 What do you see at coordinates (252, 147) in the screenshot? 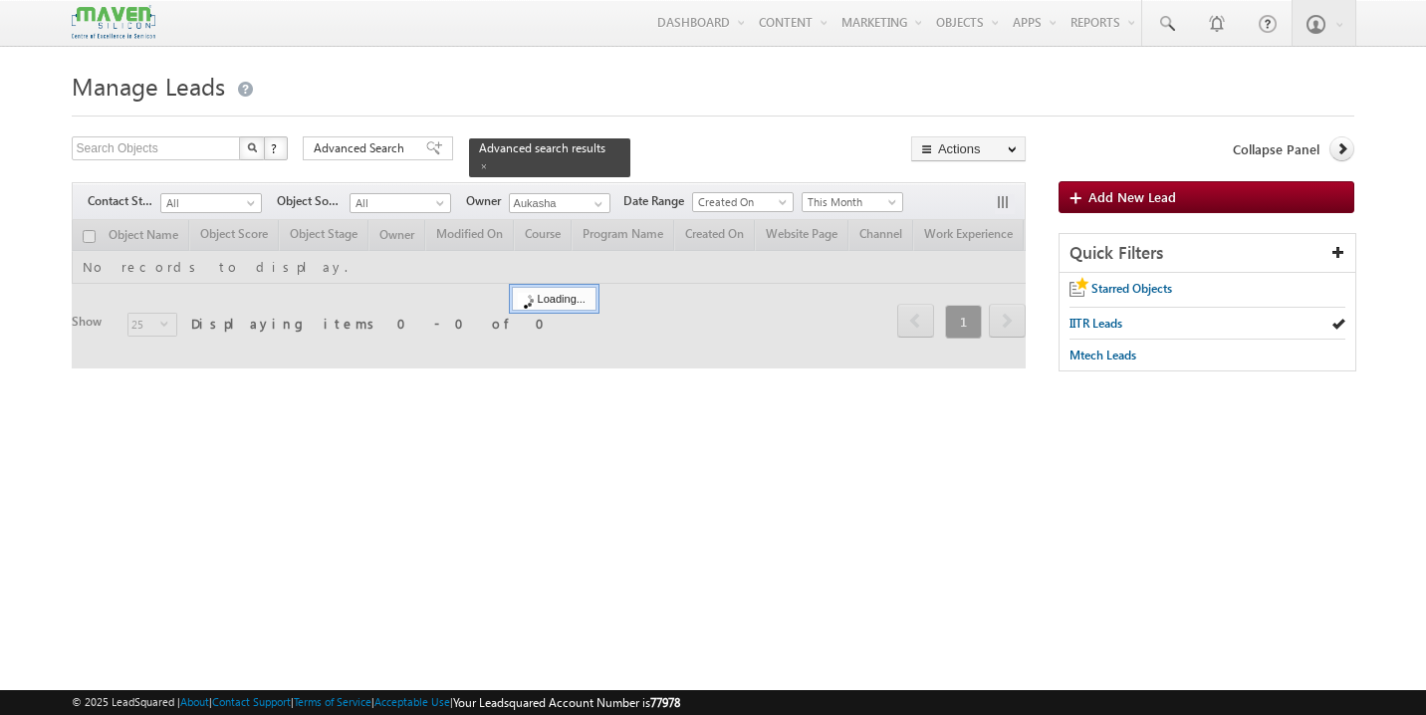
I see `img: Search` at bounding box center [252, 147].